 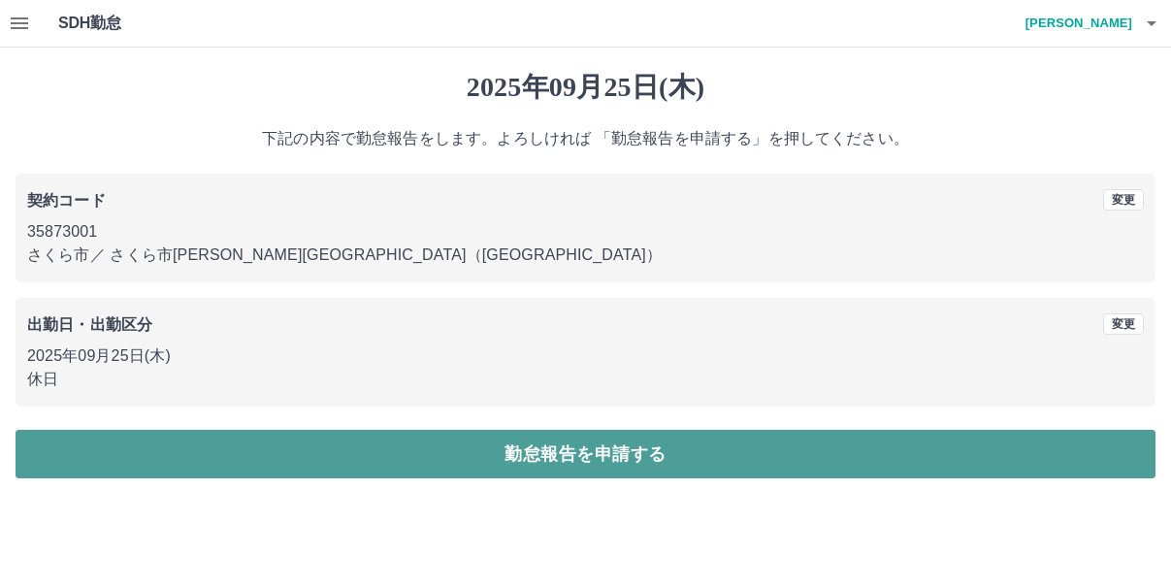 What do you see at coordinates (585, 379) in the screenshot?
I see `p: 休日` at bounding box center [585, 379].